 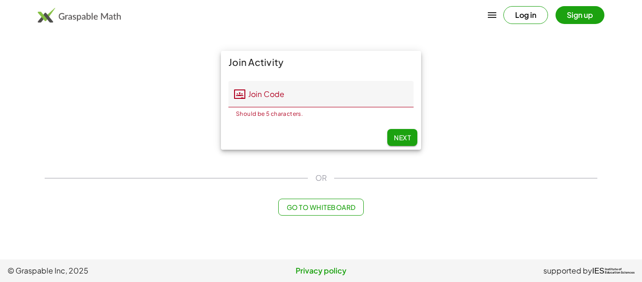 I want to click on button: Go to Whiteboard, so click(x=321, y=207).